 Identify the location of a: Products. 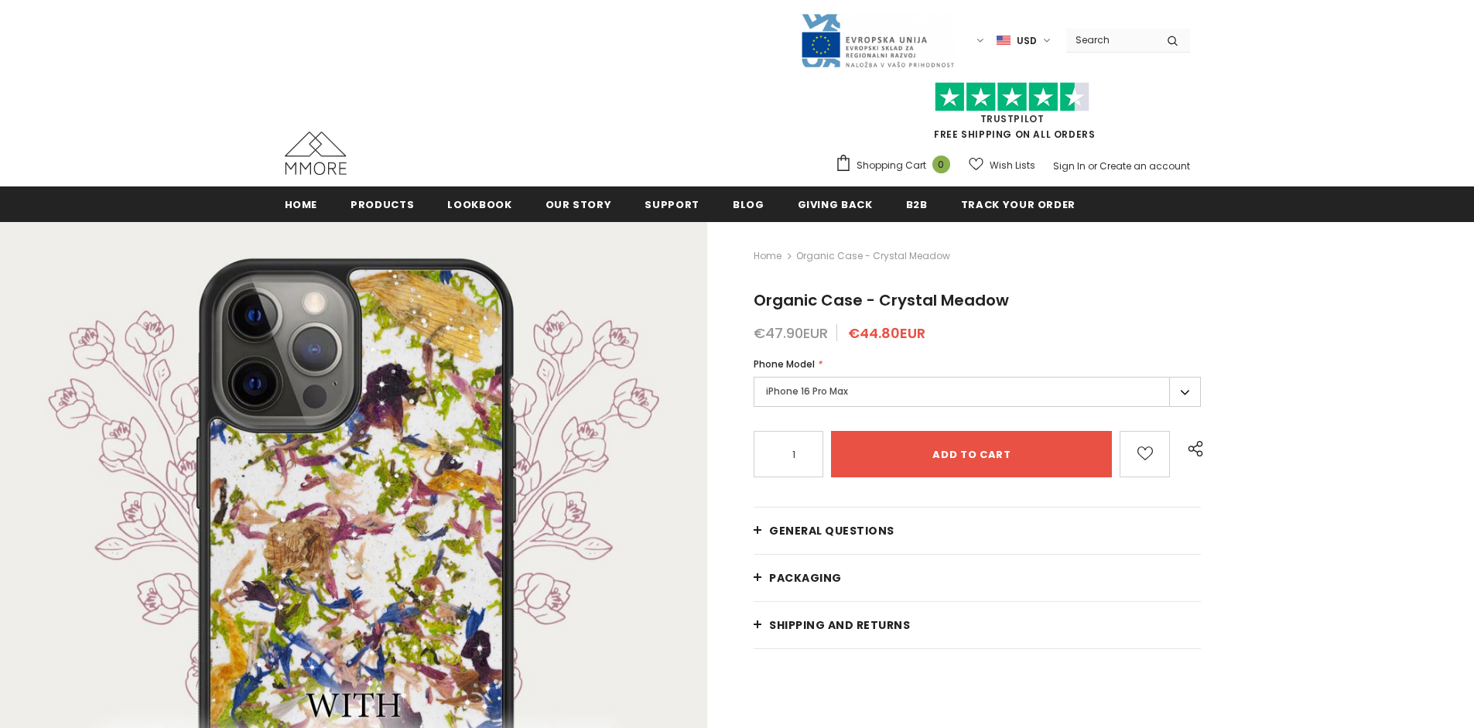
(382, 203).